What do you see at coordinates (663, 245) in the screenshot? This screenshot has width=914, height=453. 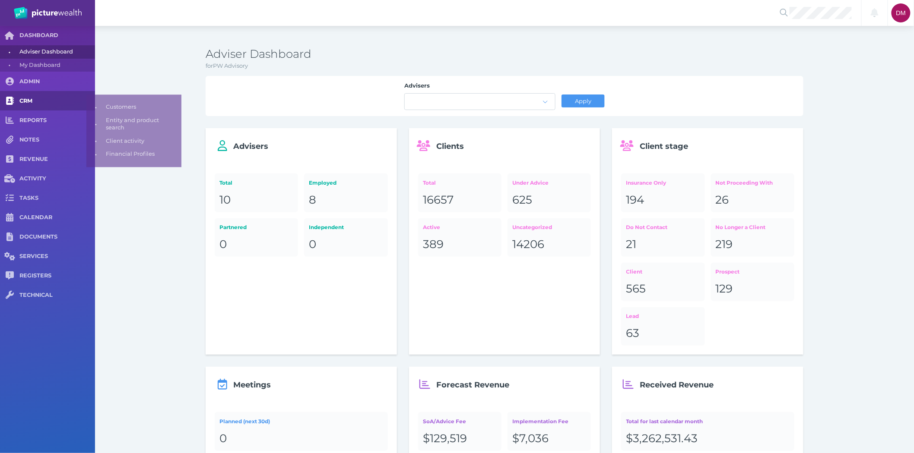 I see `div: 21` at bounding box center [663, 245].